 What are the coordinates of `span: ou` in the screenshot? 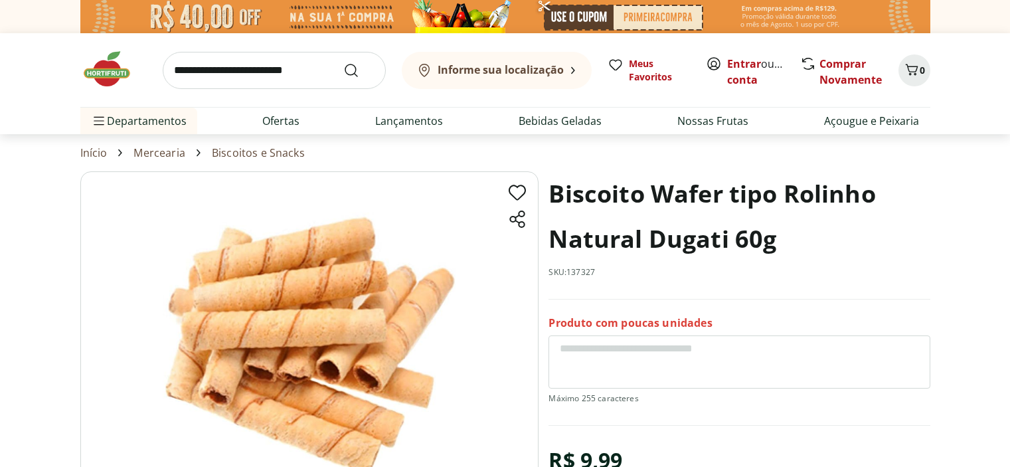 It's located at (756, 72).